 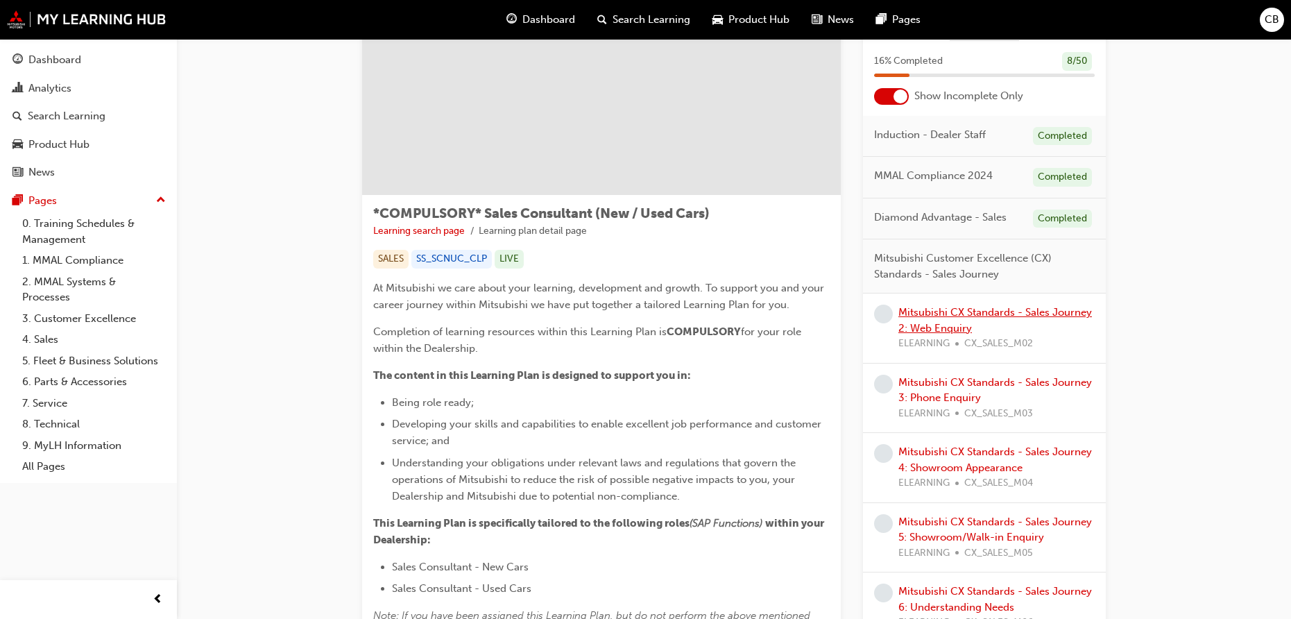 I want to click on div: Pages, so click(x=42, y=200).